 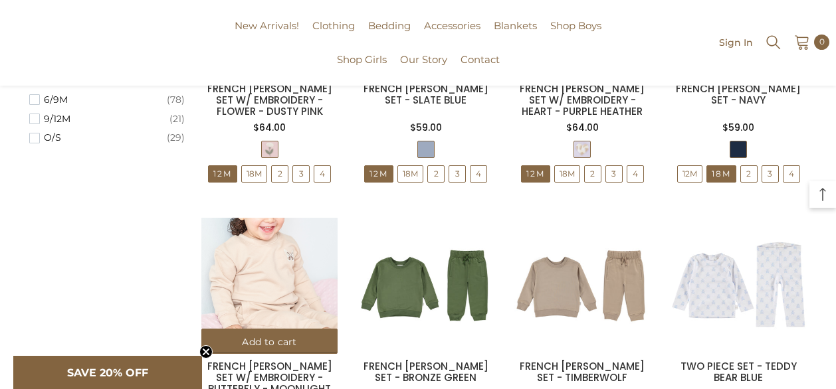 What do you see at coordinates (423, 68) in the screenshot?
I see `a: Our Story` at bounding box center [423, 68].